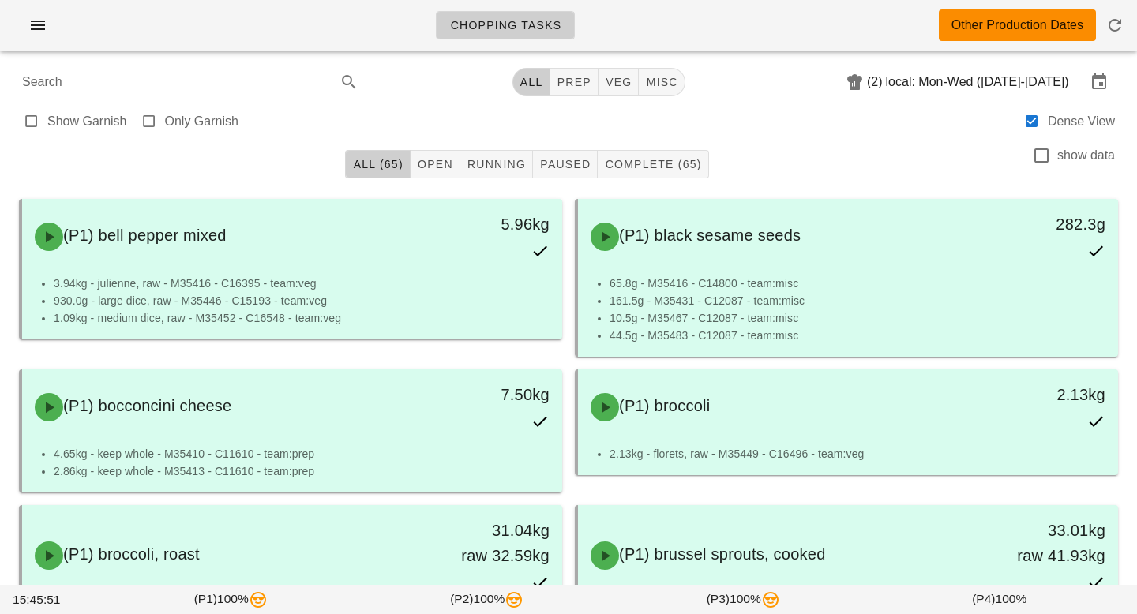  What do you see at coordinates (302, 471) in the screenshot?
I see `li: 2.86kg - keep whole - M35413 - C11610 - team:prep` at bounding box center [302, 471].